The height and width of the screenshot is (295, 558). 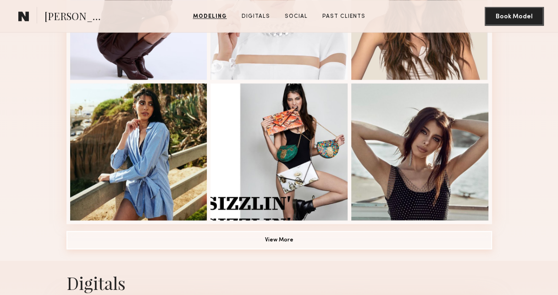 I want to click on a: Social, so click(x=296, y=16).